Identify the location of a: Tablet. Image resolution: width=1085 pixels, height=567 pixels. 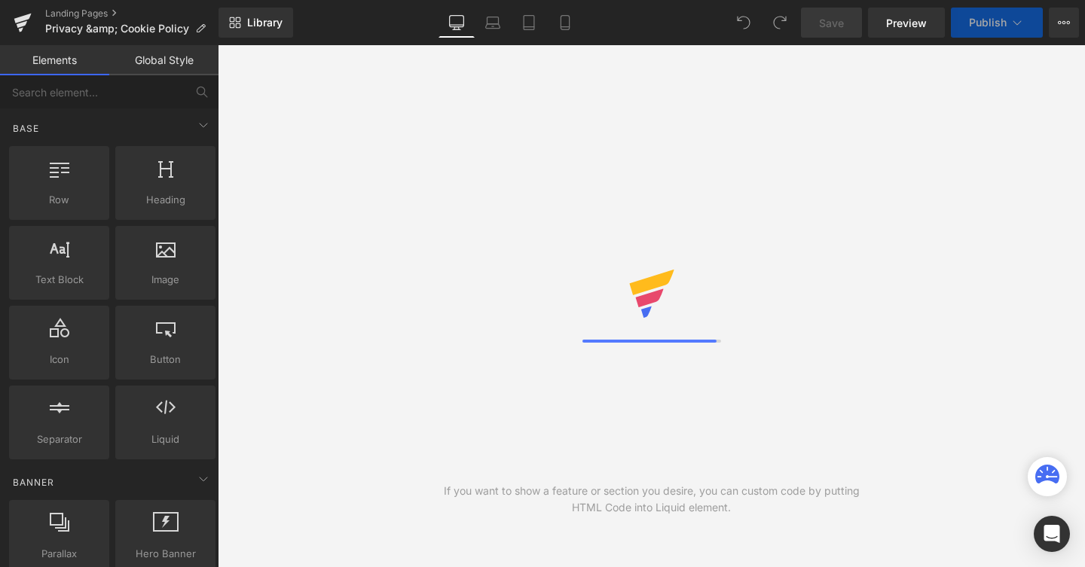
(529, 23).